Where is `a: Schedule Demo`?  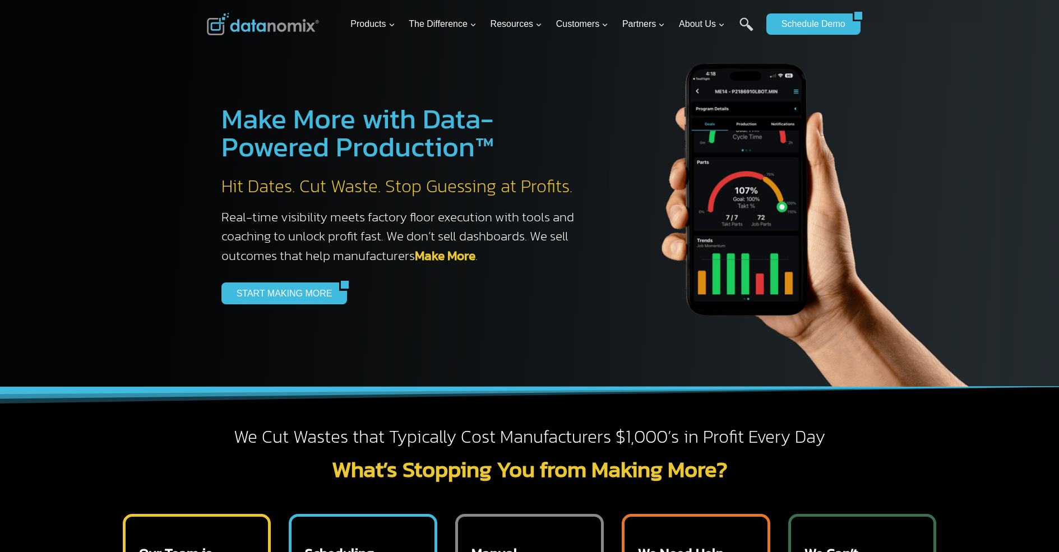
a: Schedule Demo is located at coordinates (809, 24).